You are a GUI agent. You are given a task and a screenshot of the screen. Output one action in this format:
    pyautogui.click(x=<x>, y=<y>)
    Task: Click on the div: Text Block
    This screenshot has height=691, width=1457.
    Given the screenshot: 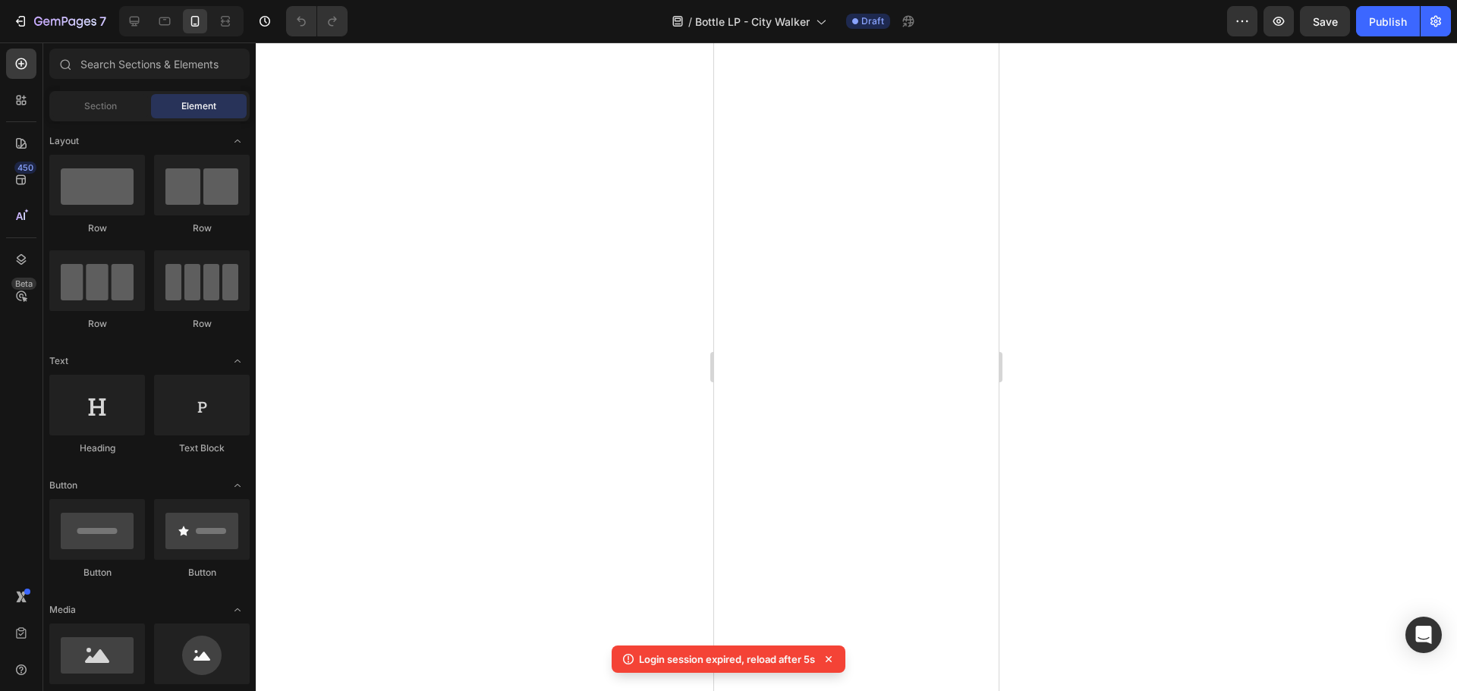 What is the action you would take?
    pyautogui.click(x=202, y=449)
    